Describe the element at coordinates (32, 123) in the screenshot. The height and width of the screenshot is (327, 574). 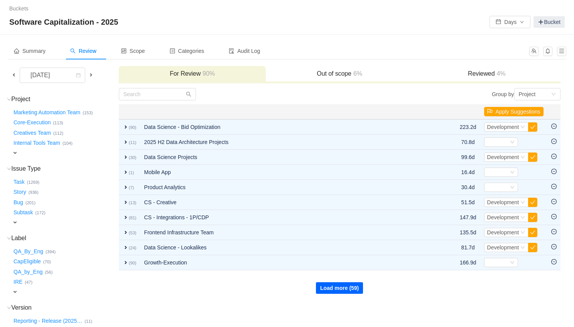
I see `button: Core-Execution` at that location.